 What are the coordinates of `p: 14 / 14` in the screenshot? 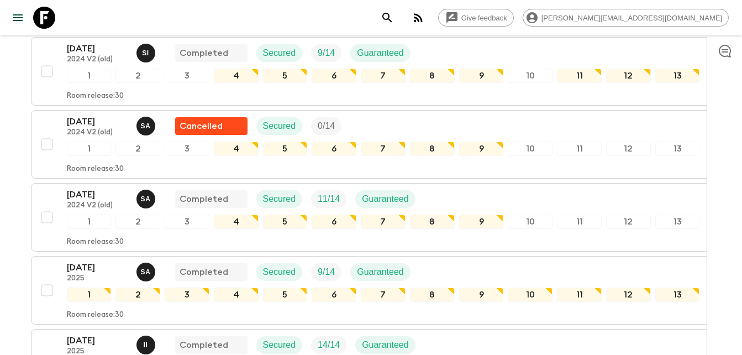 It's located at (329, 345).